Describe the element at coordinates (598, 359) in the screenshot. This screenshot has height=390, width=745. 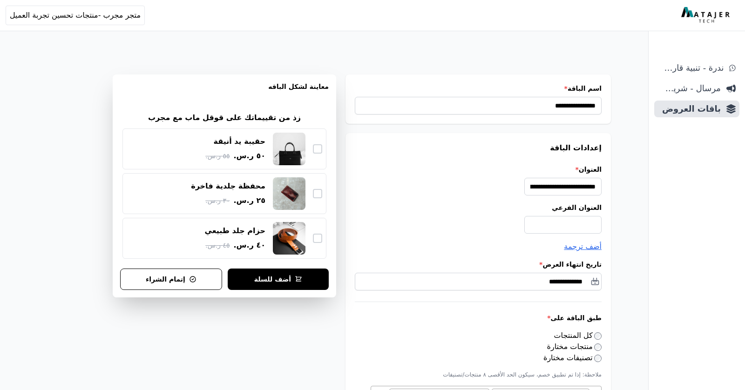
I see `input: تصنيفات مختارة` at that location.